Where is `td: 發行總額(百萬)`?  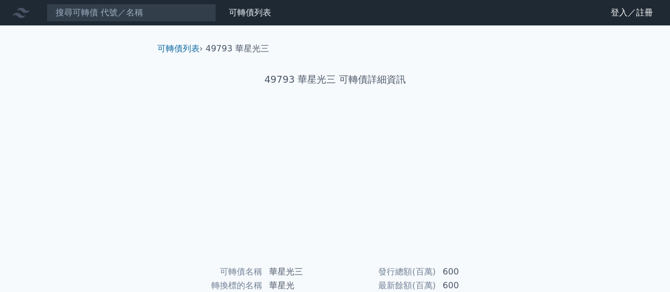
td: 發行總額(百萬) is located at coordinates (386, 272).